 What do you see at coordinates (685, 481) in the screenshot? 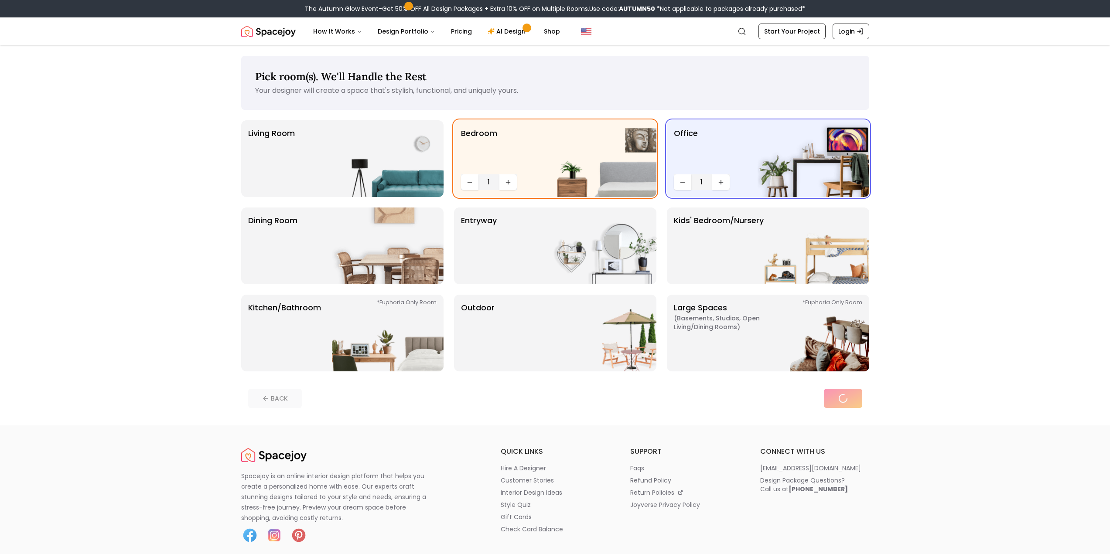
I see `a: refund policy` at bounding box center [685, 481].